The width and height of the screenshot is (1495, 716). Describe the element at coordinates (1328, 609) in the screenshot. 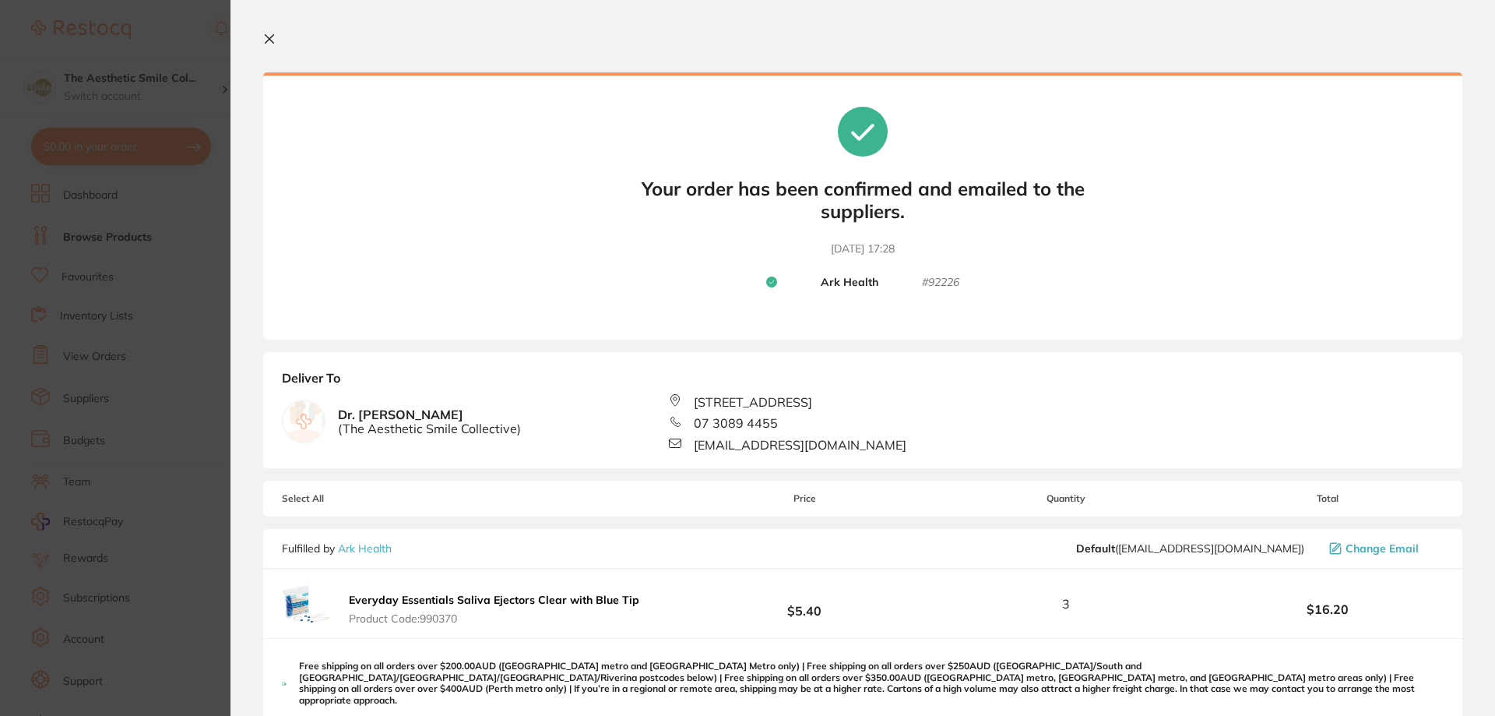

I see `b: $16.20` at that location.